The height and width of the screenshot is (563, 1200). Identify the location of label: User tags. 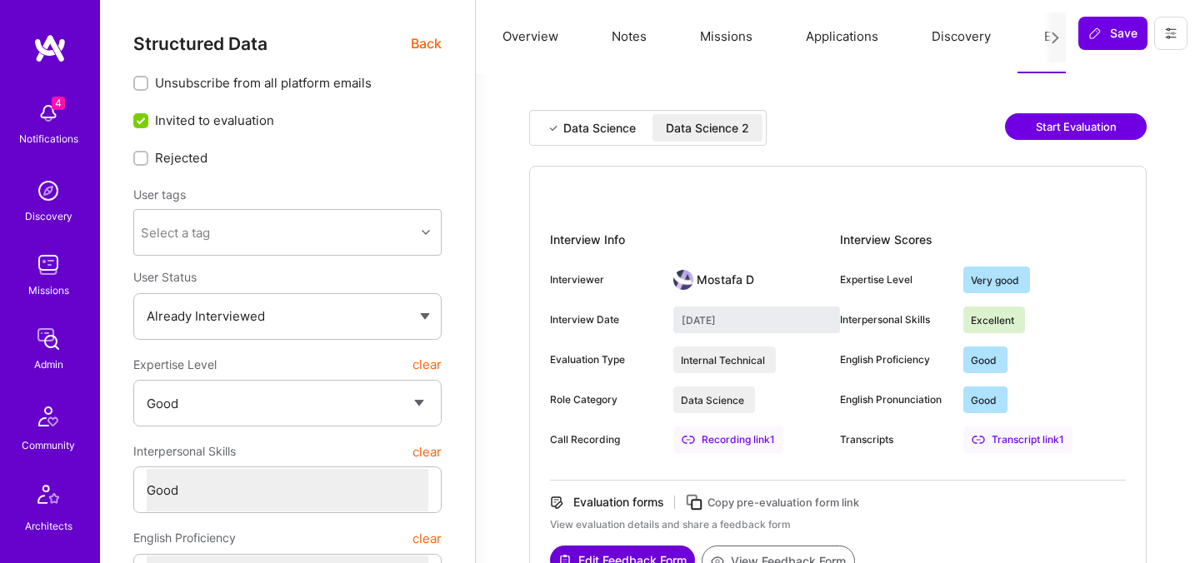
(159, 194).